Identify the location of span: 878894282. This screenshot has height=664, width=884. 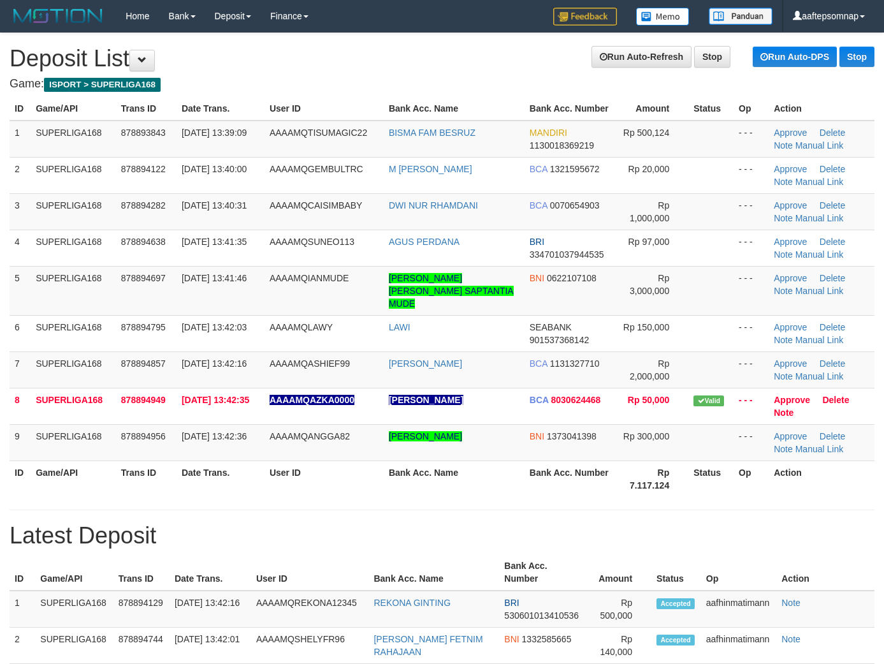
(143, 205).